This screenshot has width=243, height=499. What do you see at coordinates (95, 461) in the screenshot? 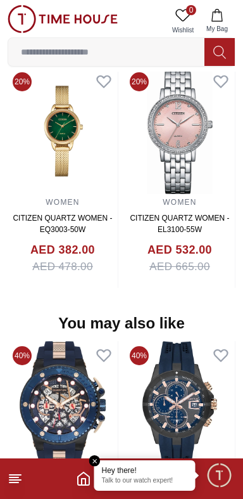
I see `em: Close tooltip` at bounding box center [95, 461].